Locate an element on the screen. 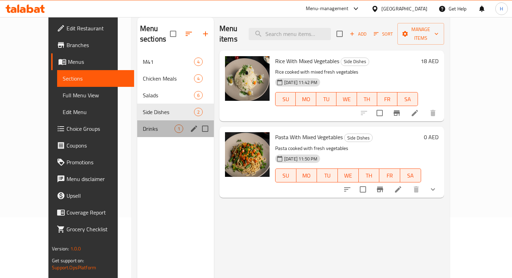 The height and width of the screenshot is (278, 512). span: Menus is located at coordinates (98, 62).